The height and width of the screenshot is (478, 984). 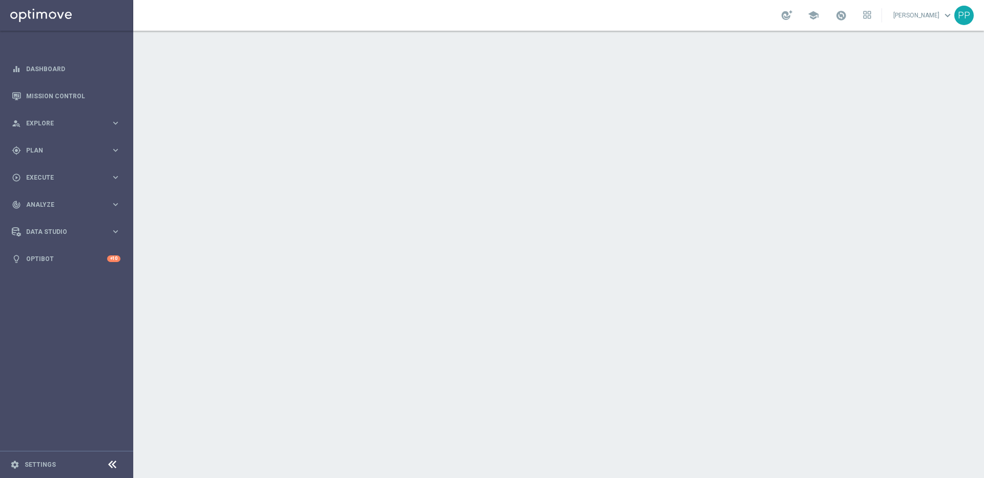 I want to click on button: equalizer Dashboard, so click(x=66, y=69).